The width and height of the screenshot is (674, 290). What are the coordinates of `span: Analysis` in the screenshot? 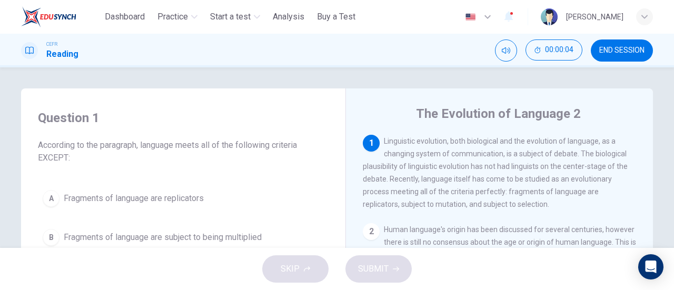 It's located at (289, 17).